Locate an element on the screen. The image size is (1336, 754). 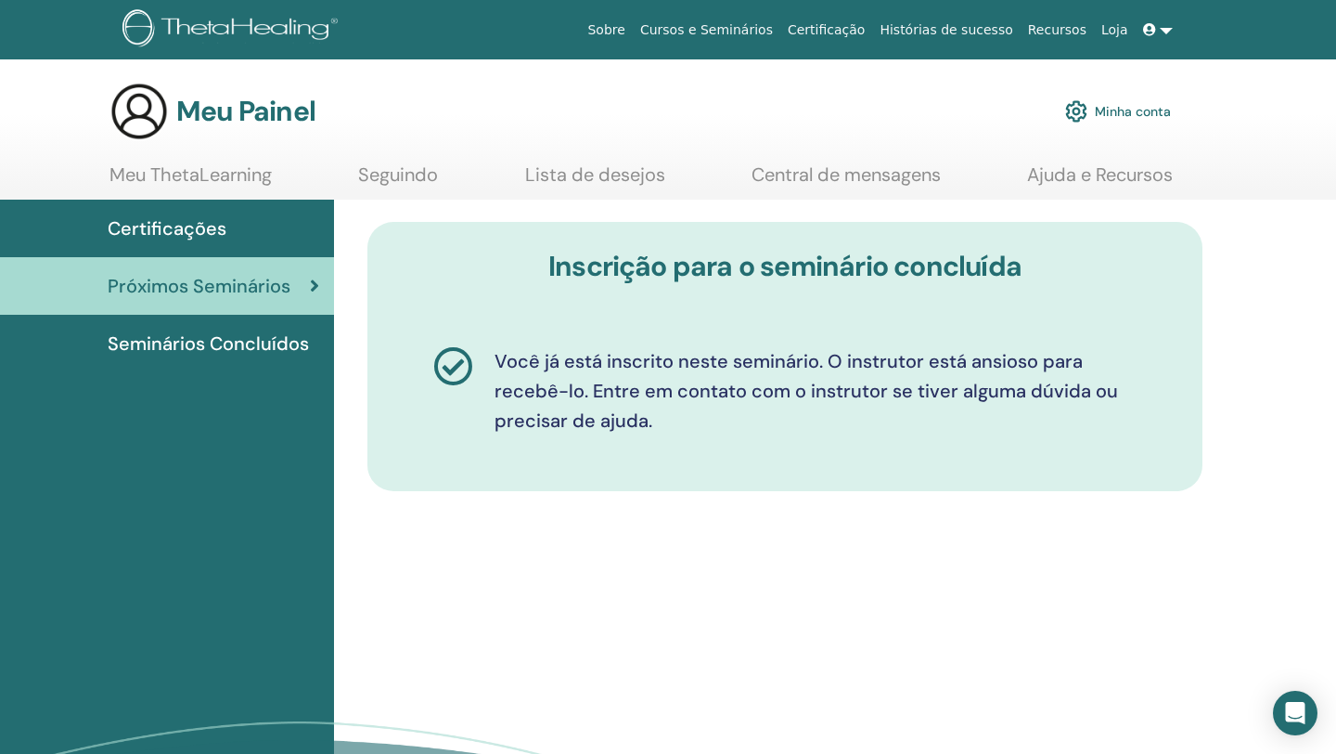
font: Minha conta is located at coordinates (1133, 112).